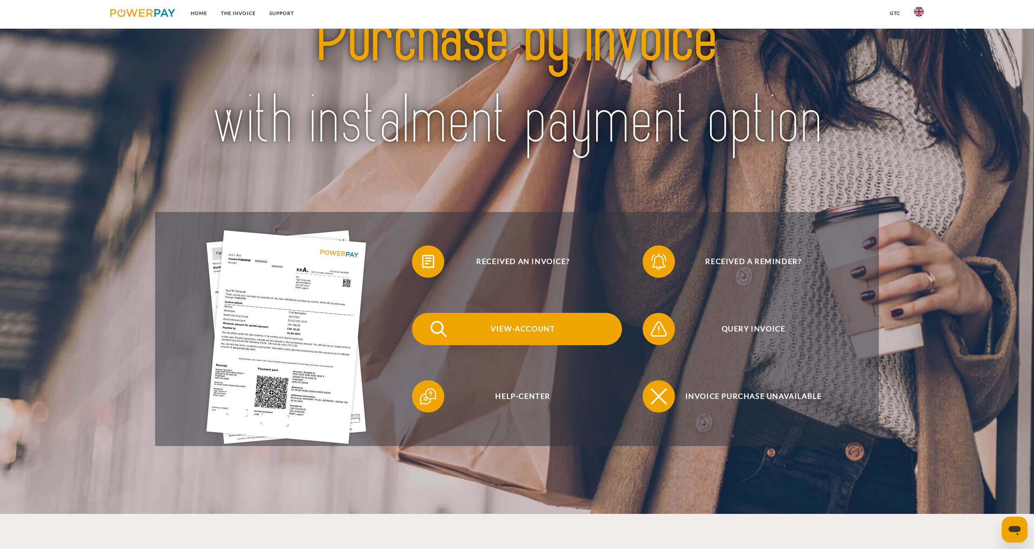 The height and width of the screenshot is (549, 1034). Describe the element at coordinates (753, 262) in the screenshot. I see `span: Received a reminder?` at that location.